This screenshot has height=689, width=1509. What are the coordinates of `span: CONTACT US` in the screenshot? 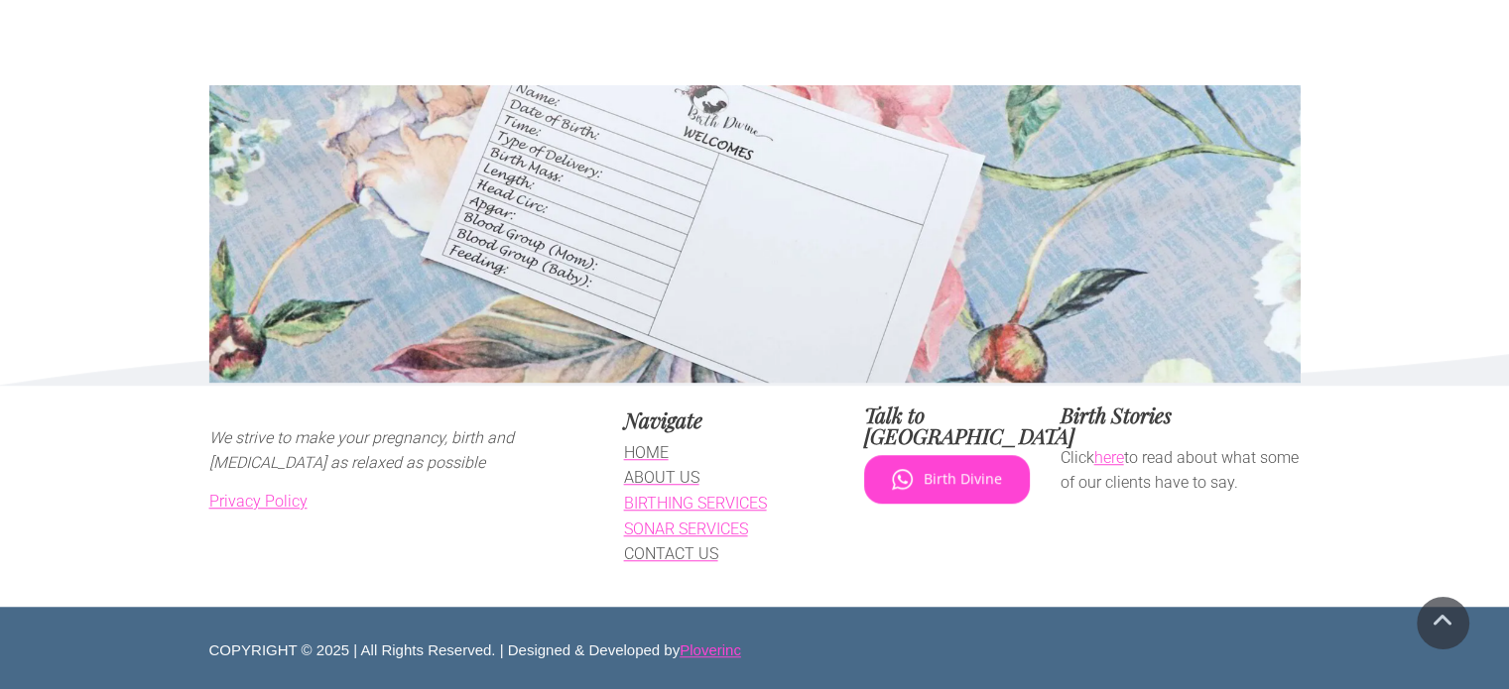 It's located at (671, 554).